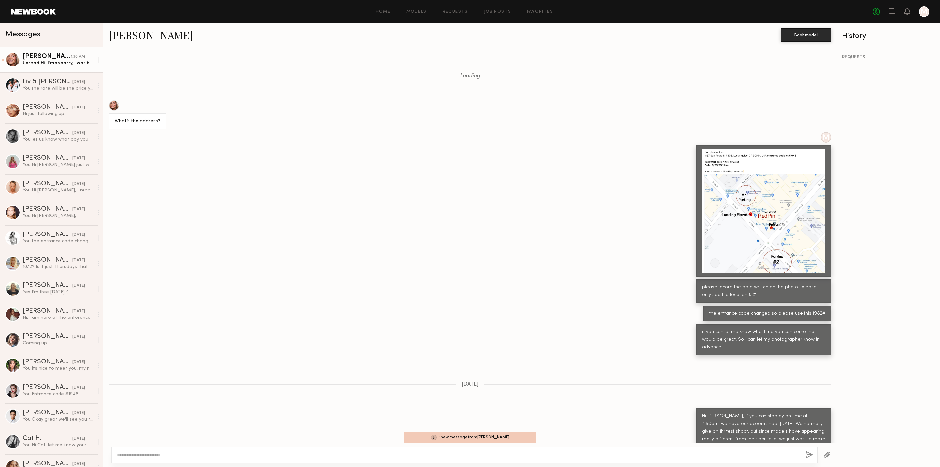 Image resolution: width=940 pixels, height=467 pixels. I want to click on div: 1:30 PM, so click(78, 57).